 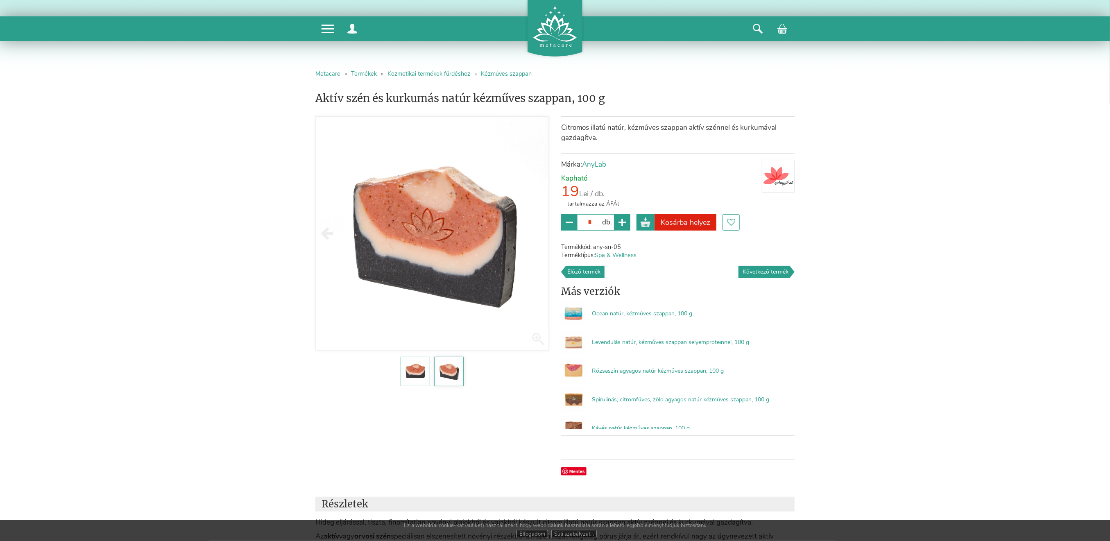 What do you see at coordinates (678, 179) in the screenshot?
I see `p: Kapható` at bounding box center [678, 179].